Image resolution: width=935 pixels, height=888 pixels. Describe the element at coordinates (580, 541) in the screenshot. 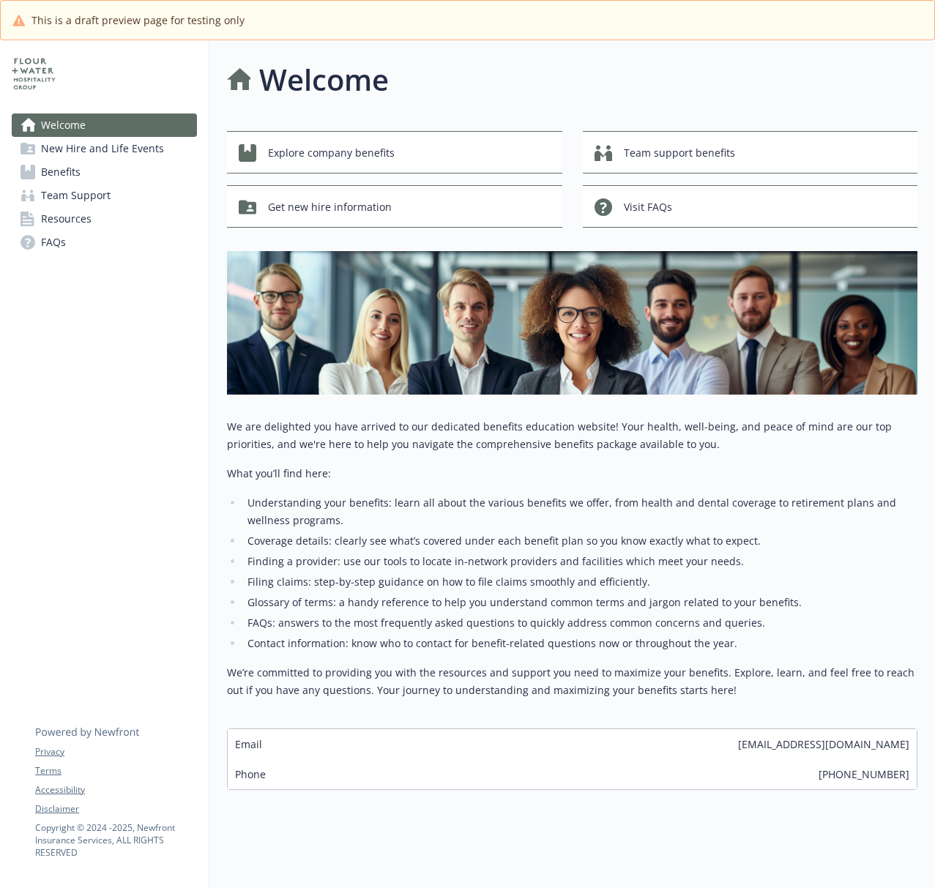

I see `li: Coverage details: clearly see what’s covered under each benefit plan so you know exactly what to ...` at that location.